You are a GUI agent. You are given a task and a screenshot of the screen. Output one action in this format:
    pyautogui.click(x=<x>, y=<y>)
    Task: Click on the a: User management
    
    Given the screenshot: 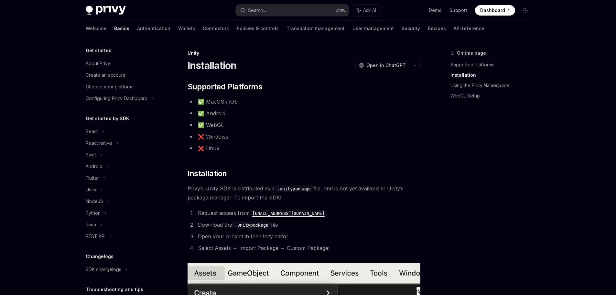 What is the action you would take?
    pyautogui.click(x=373, y=28)
    